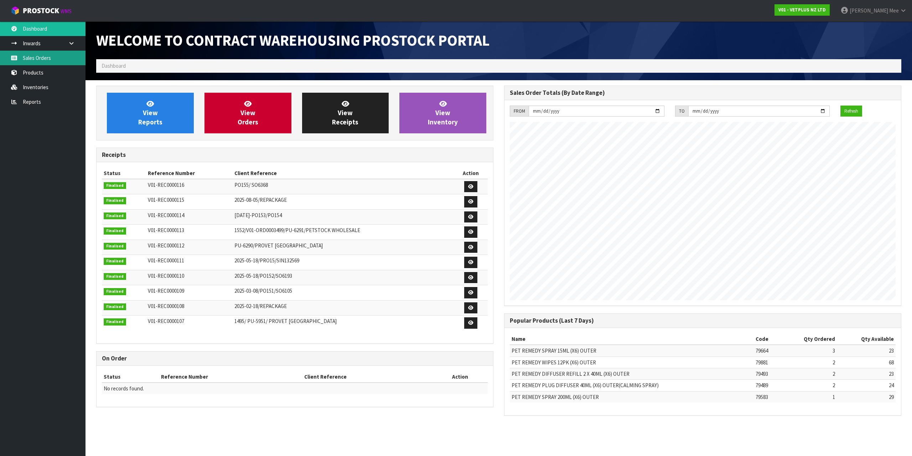  What do you see at coordinates (150, 113) in the screenshot?
I see `a: ViewReports` at bounding box center [150, 113].